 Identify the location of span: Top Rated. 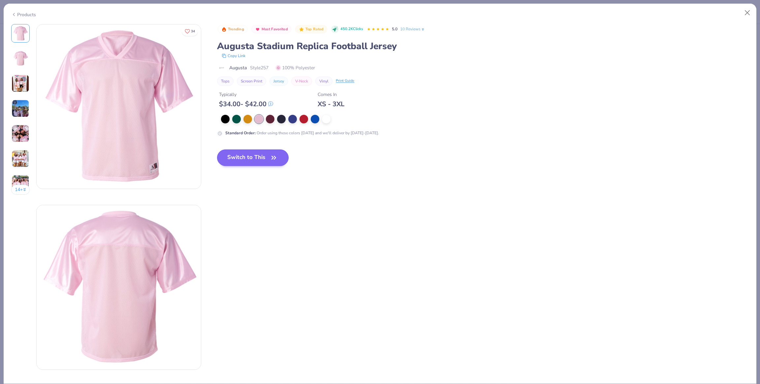
(315, 29).